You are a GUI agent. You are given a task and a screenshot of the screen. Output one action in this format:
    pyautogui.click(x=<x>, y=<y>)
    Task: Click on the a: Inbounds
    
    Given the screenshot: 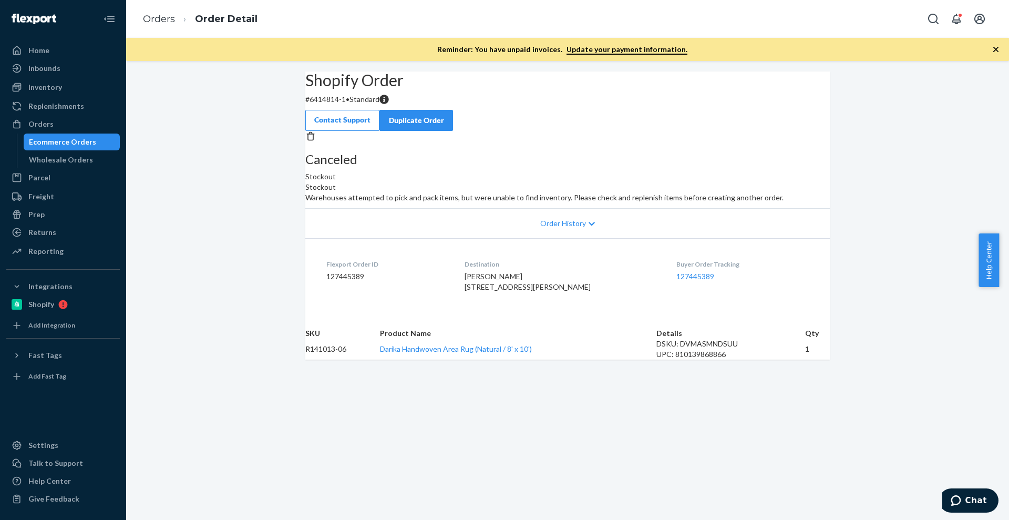 What is the action you would take?
    pyautogui.click(x=63, y=68)
    